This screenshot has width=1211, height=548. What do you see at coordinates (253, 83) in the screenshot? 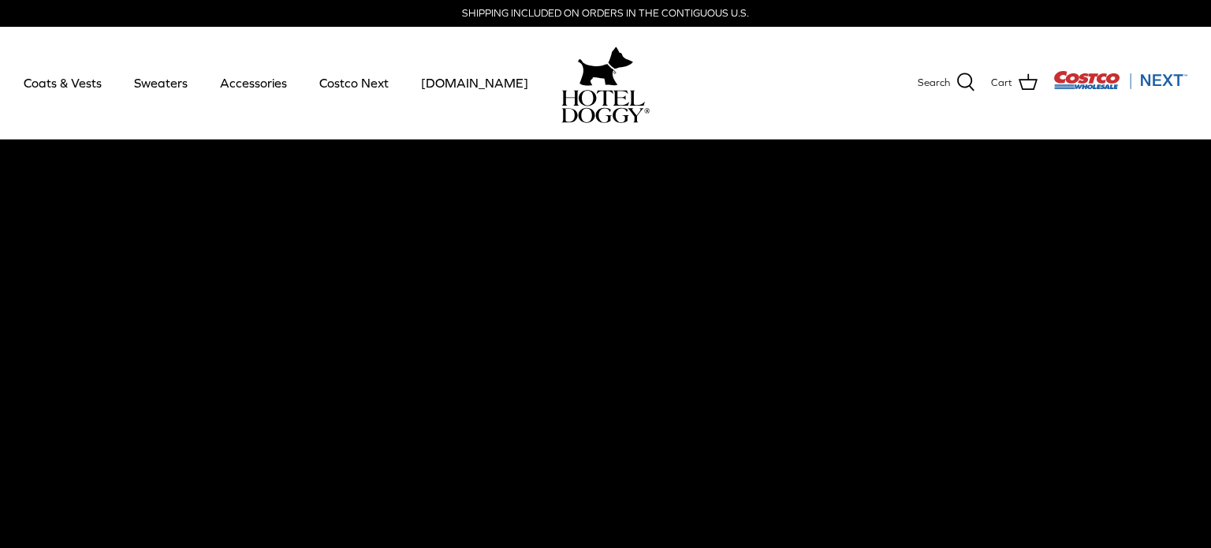
I see `a: Accessories` at bounding box center [253, 83].